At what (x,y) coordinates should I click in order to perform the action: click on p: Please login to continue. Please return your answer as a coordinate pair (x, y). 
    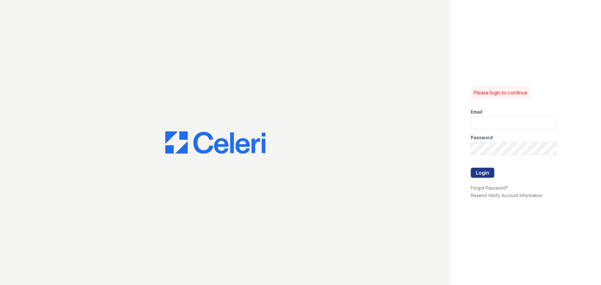
    Looking at the image, I should click on (501, 93).